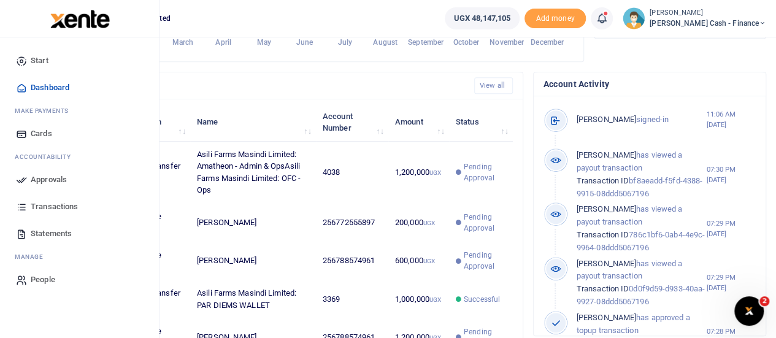 The height and width of the screenshot is (338, 776). What do you see at coordinates (507, 42) in the screenshot?
I see `tspan: November` at bounding box center [507, 42].